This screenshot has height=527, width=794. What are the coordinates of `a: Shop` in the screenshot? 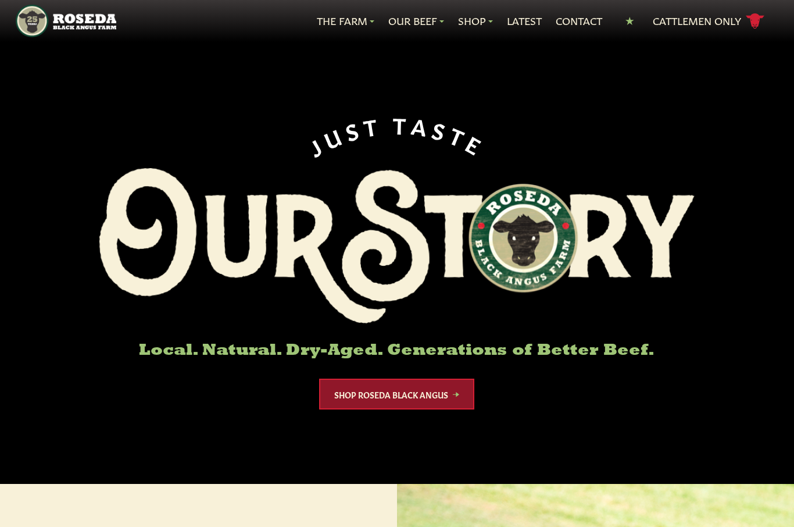 It's located at (476, 21).